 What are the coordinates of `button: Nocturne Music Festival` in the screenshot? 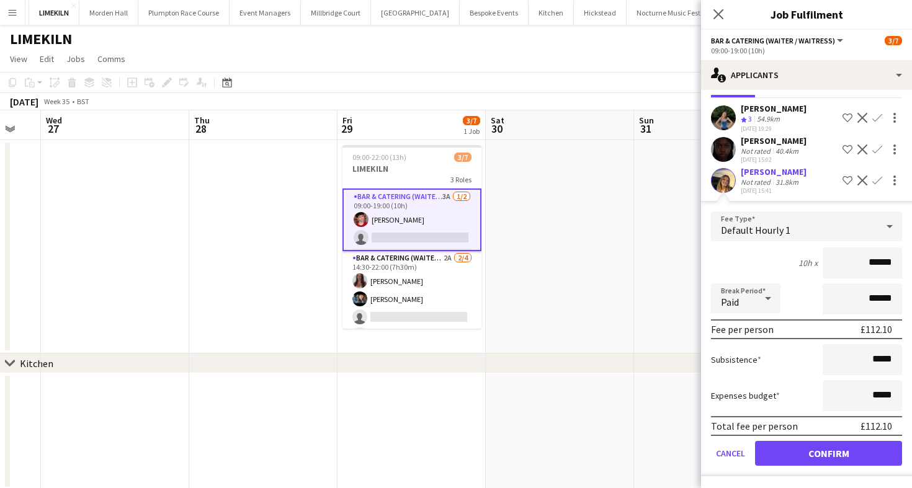 It's located at (675, 12).